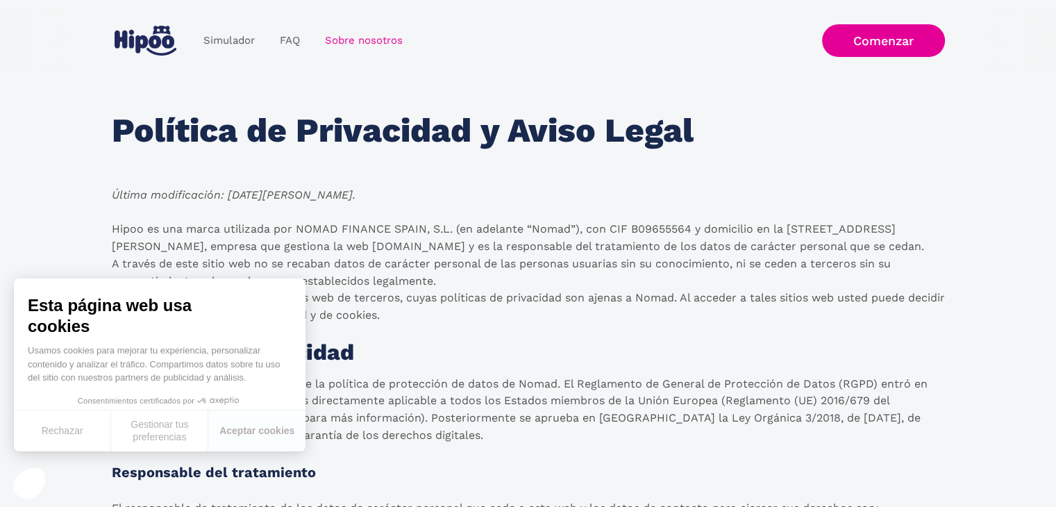 Image resolution: width=1056 pixels, height=507 pixels. I want to click on a: Comenzar, so click(883, 40).